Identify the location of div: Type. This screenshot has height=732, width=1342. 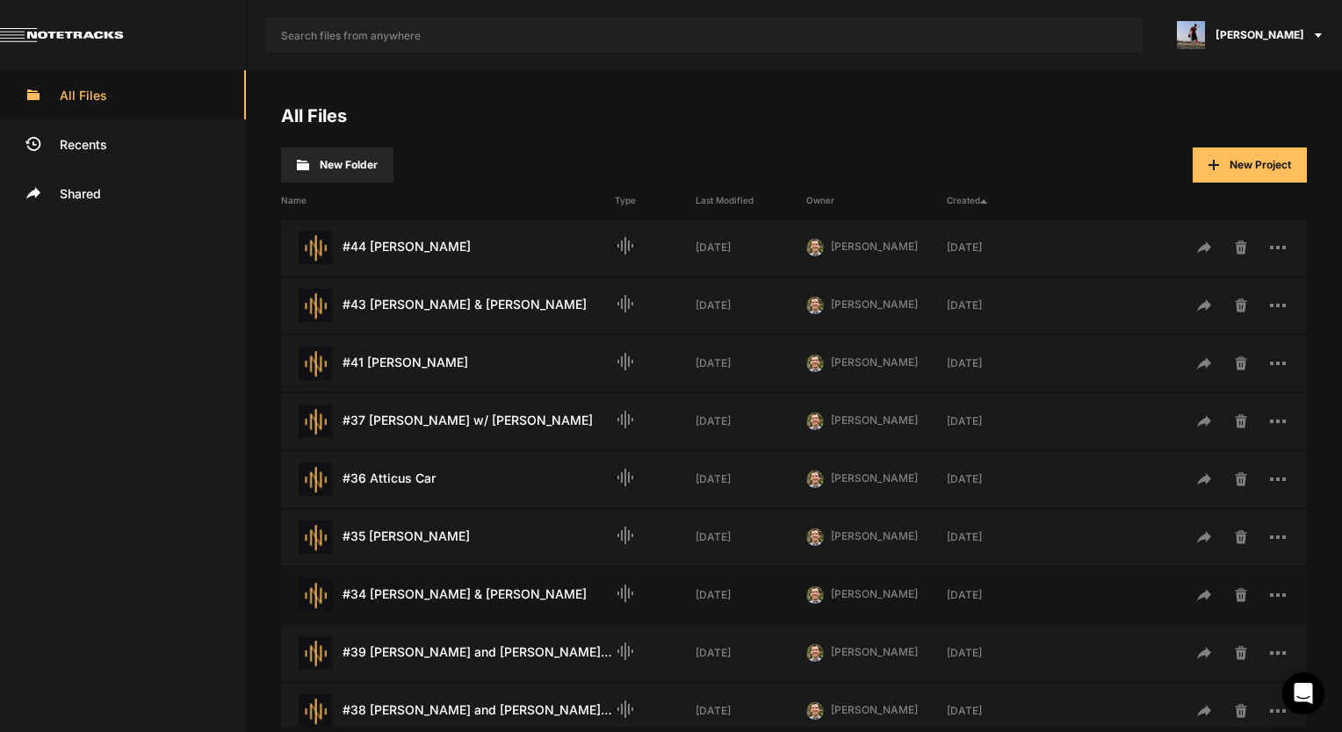
(655, 200).